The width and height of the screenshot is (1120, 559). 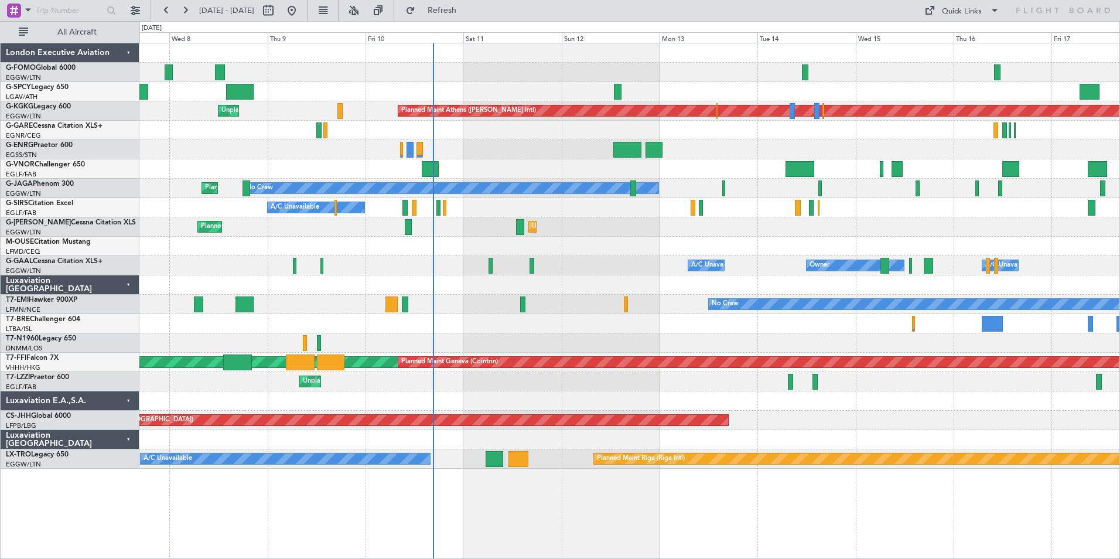 What do you see at coordinates (39, 145) in the screenshot?
I see `a: G-ENRGPraetor 600` at bounding box center [39, 145].